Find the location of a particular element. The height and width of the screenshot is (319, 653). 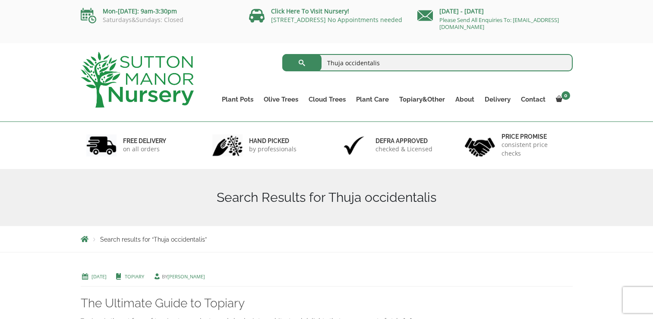

input: Search... is located at coordinates (428, 63).